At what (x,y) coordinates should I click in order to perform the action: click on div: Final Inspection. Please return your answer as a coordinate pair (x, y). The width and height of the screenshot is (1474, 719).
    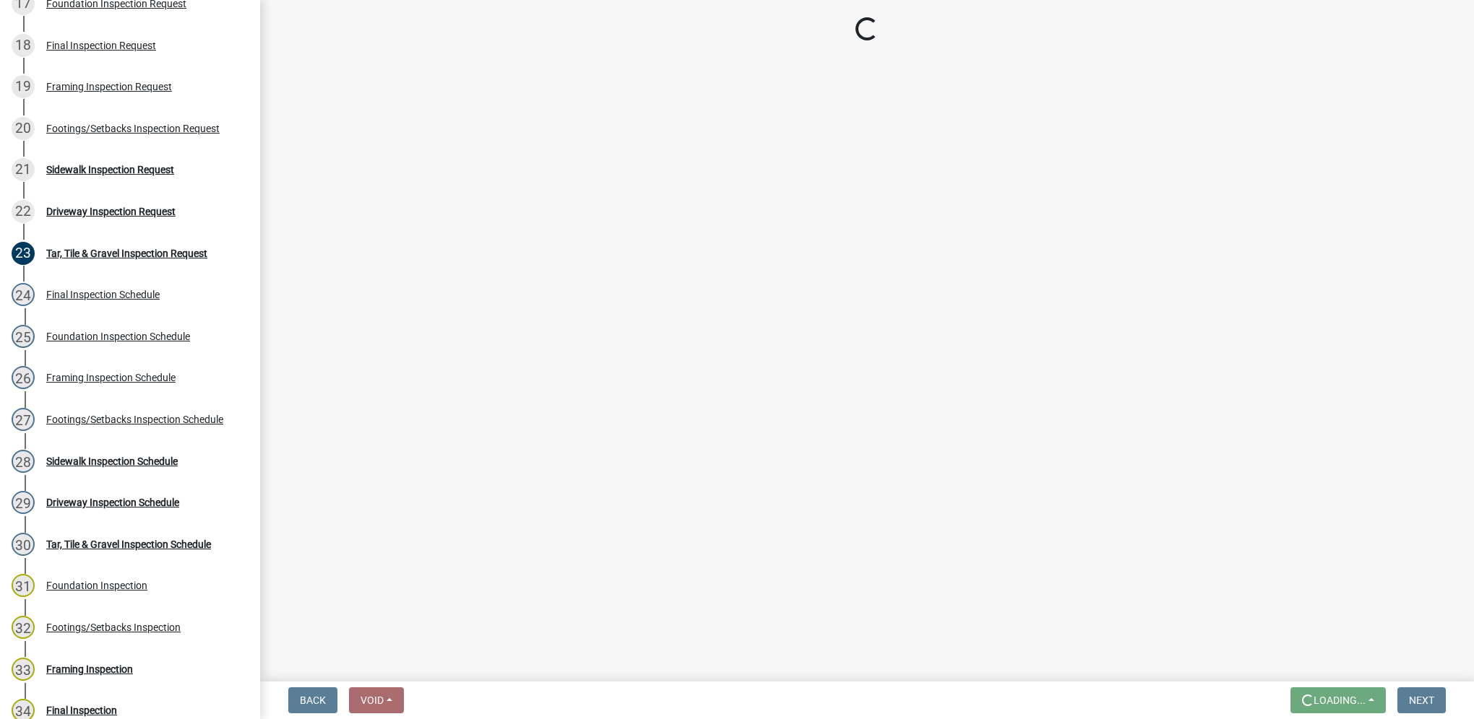
    Looking at the image, I should click on (82, 711).